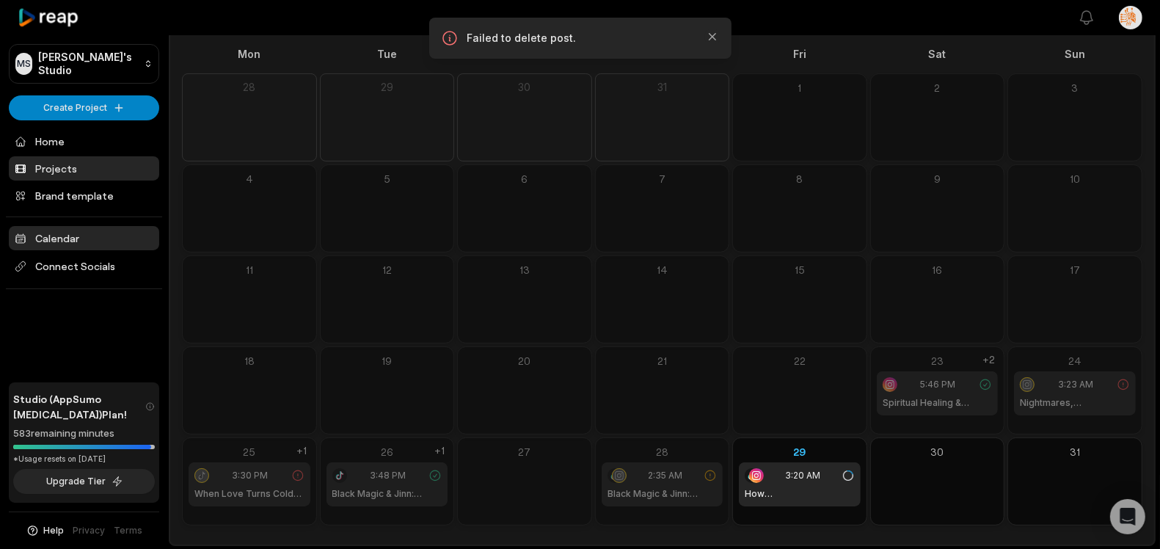  I want to click on div: 13, so click(524, 269).